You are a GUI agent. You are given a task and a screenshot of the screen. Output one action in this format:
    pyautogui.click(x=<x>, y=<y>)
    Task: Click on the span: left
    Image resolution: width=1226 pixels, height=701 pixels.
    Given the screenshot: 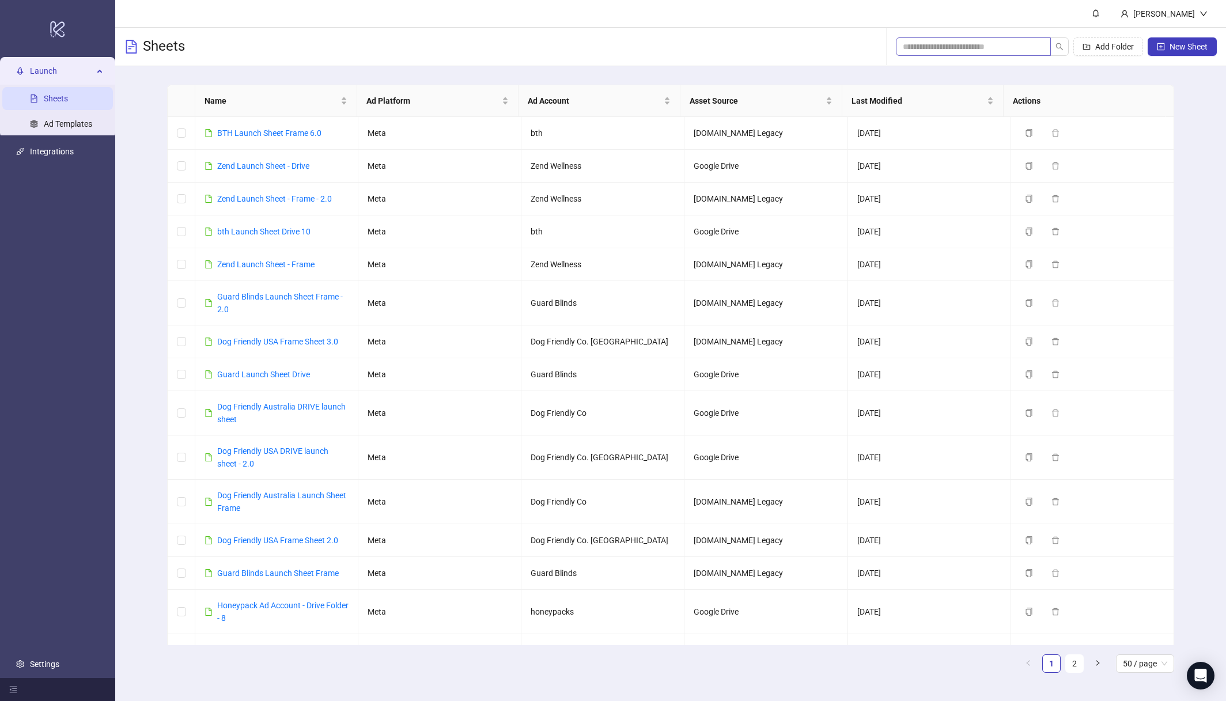 What is the action you would take?
    pyautogui.click(x=1028, y=663)
    